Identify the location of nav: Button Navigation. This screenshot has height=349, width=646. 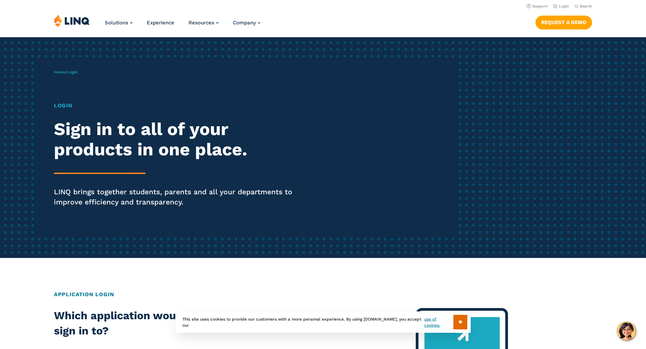
(563, 22).